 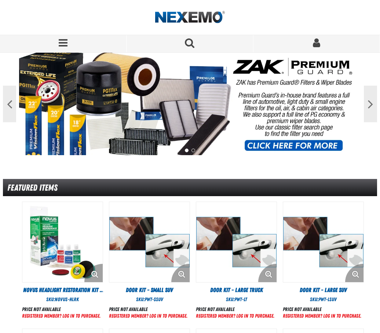 What do you see at coordinates (190, 188) in the screenshot?
I see `div: Featured Items` at bounding box center [190, 188].